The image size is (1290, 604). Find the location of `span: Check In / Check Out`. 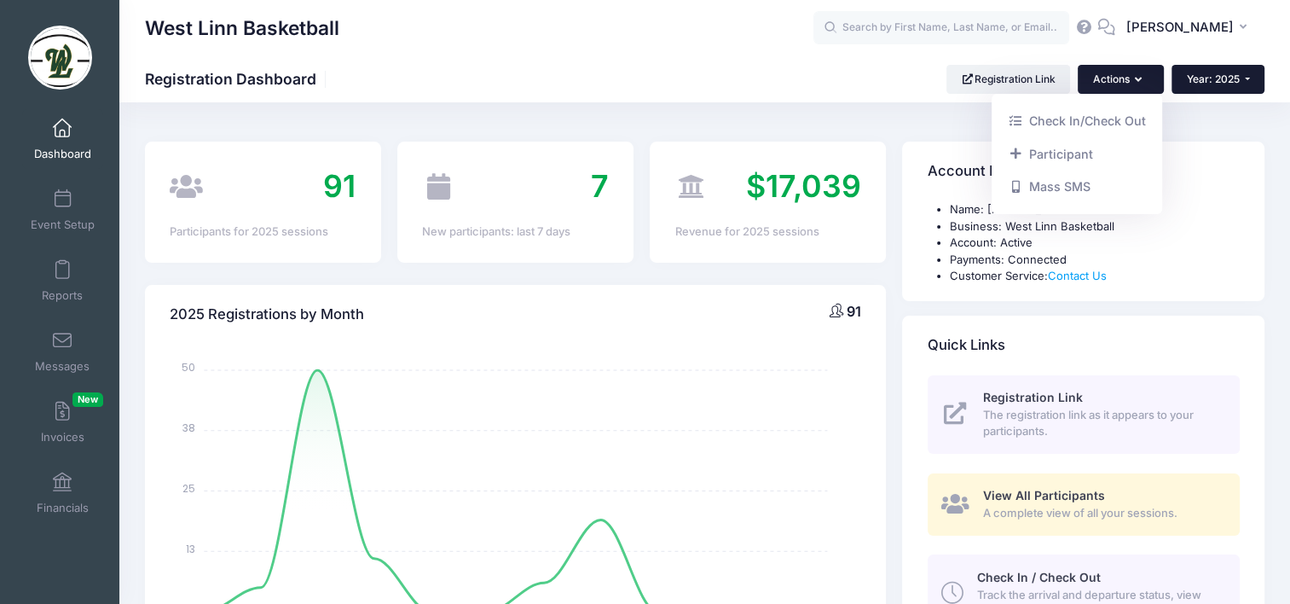

span: Check In / Check Out is located at coordinates (1039, 576).